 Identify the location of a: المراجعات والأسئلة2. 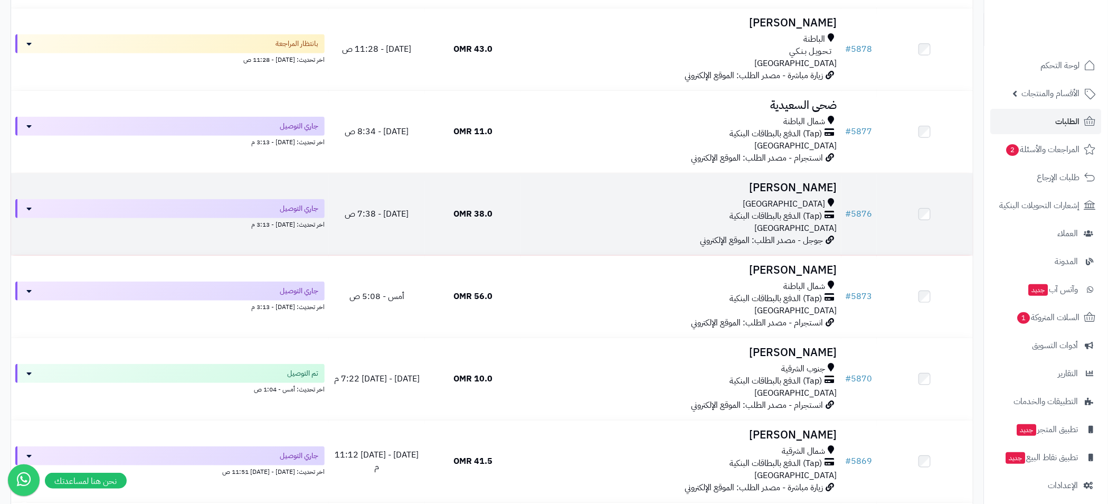
(1046, 149).